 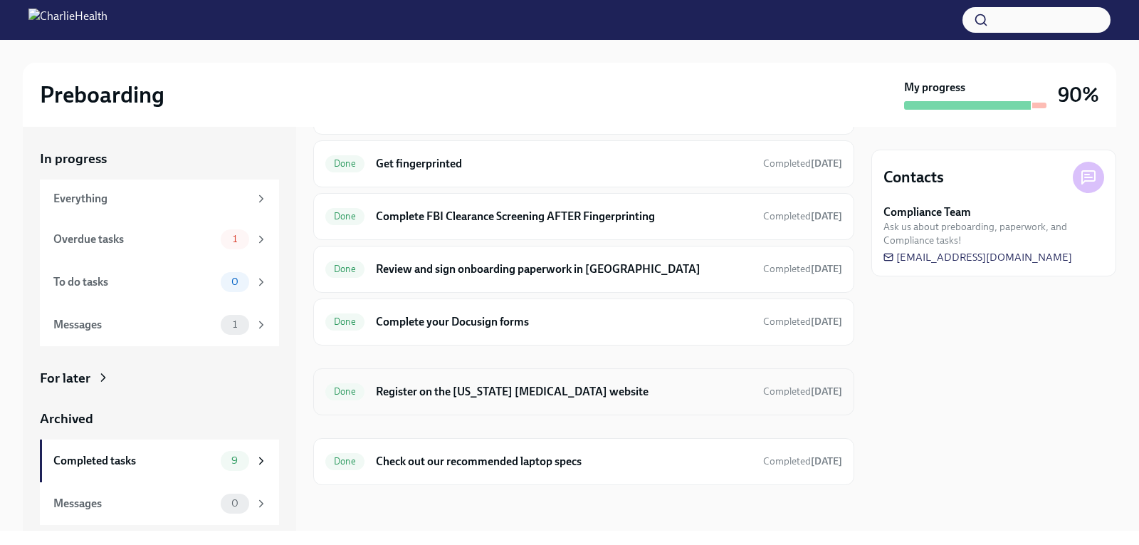 What do you see at coordinates (564, 322) in the screenshot?
I see `h6: Complete your Docusign forms` at bounding box center [564, 322].